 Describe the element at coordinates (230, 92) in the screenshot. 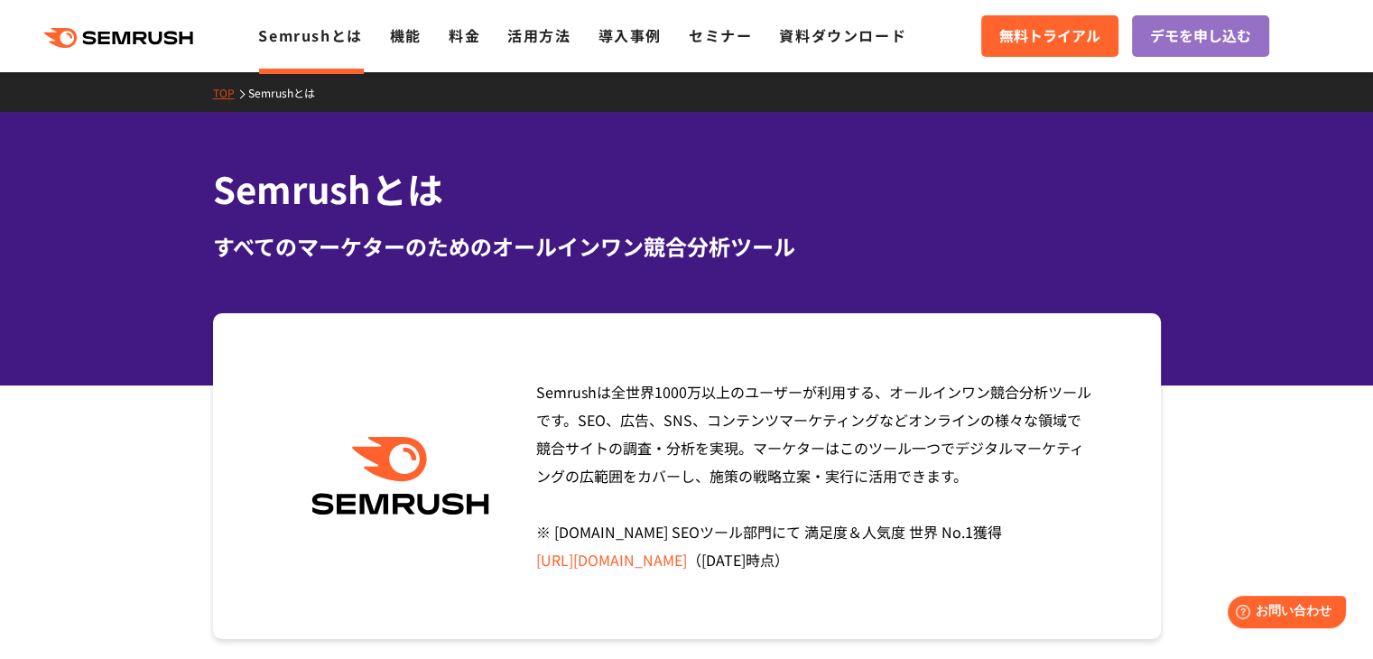

I see `a: TOP` at that location.